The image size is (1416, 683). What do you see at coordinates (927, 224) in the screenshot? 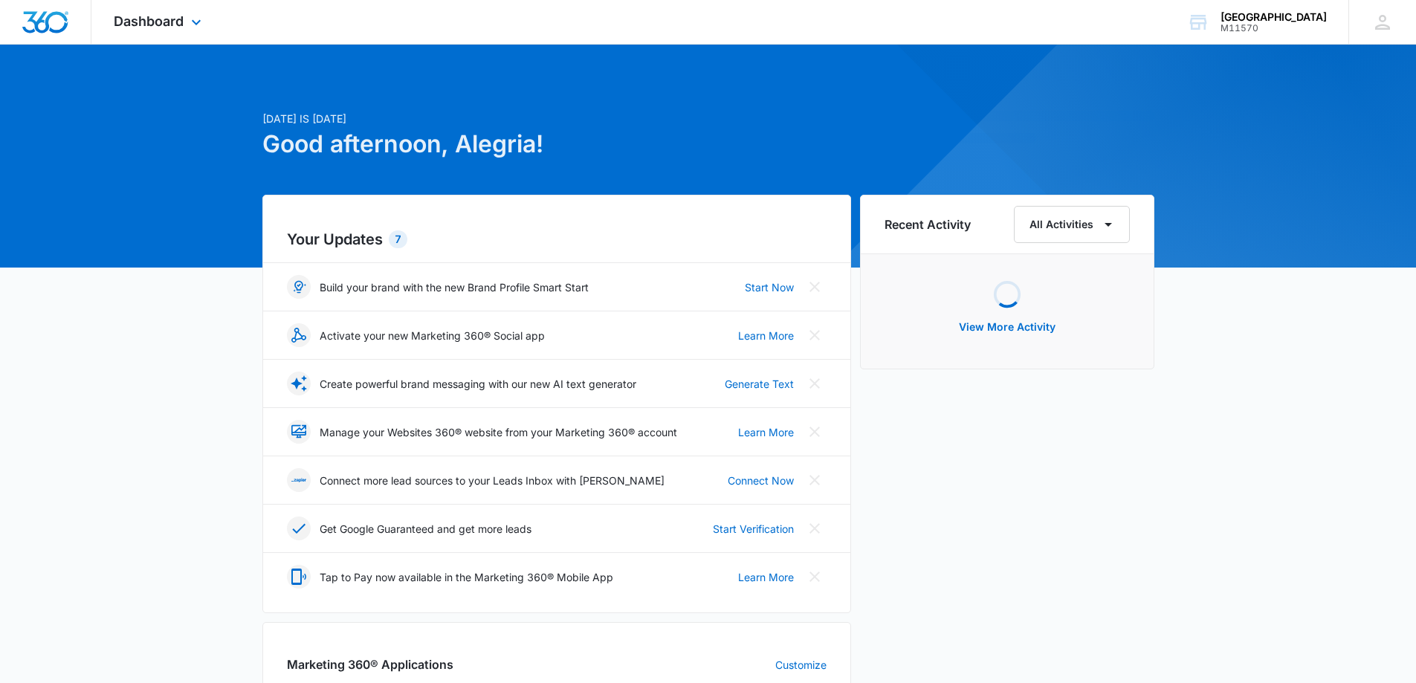
I see `h6: Recent Activity` at bounding box center [927, 224].